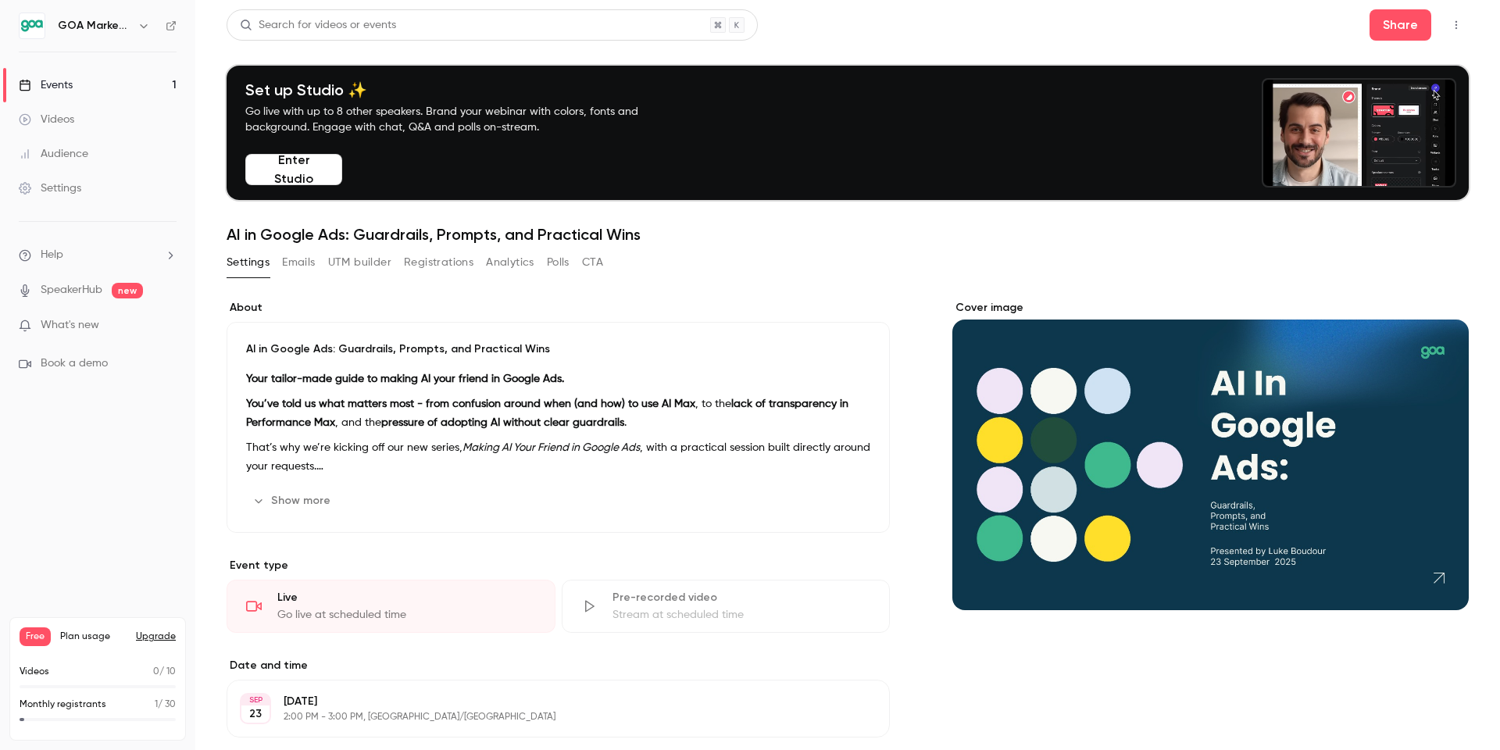 Image resolution: width=1500 pixels, height=750 pixels. Describe the element at coordinates (298, 262) in the screenshot. I see `button: Emails` at that location.